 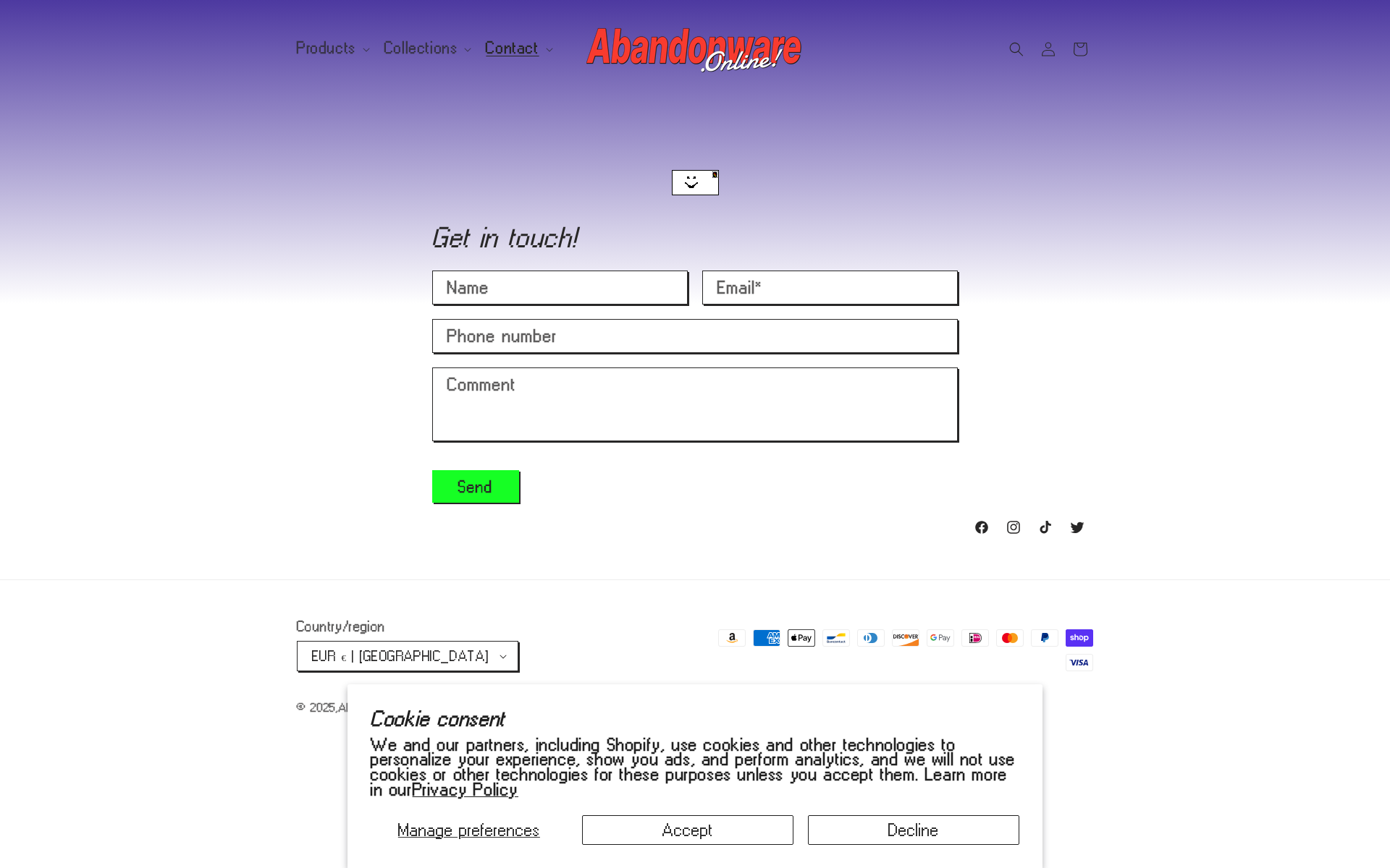 What do you see at coordinates (560, 287) in the screenshot?
I see `input: Name` at bounding box center [560, 287].